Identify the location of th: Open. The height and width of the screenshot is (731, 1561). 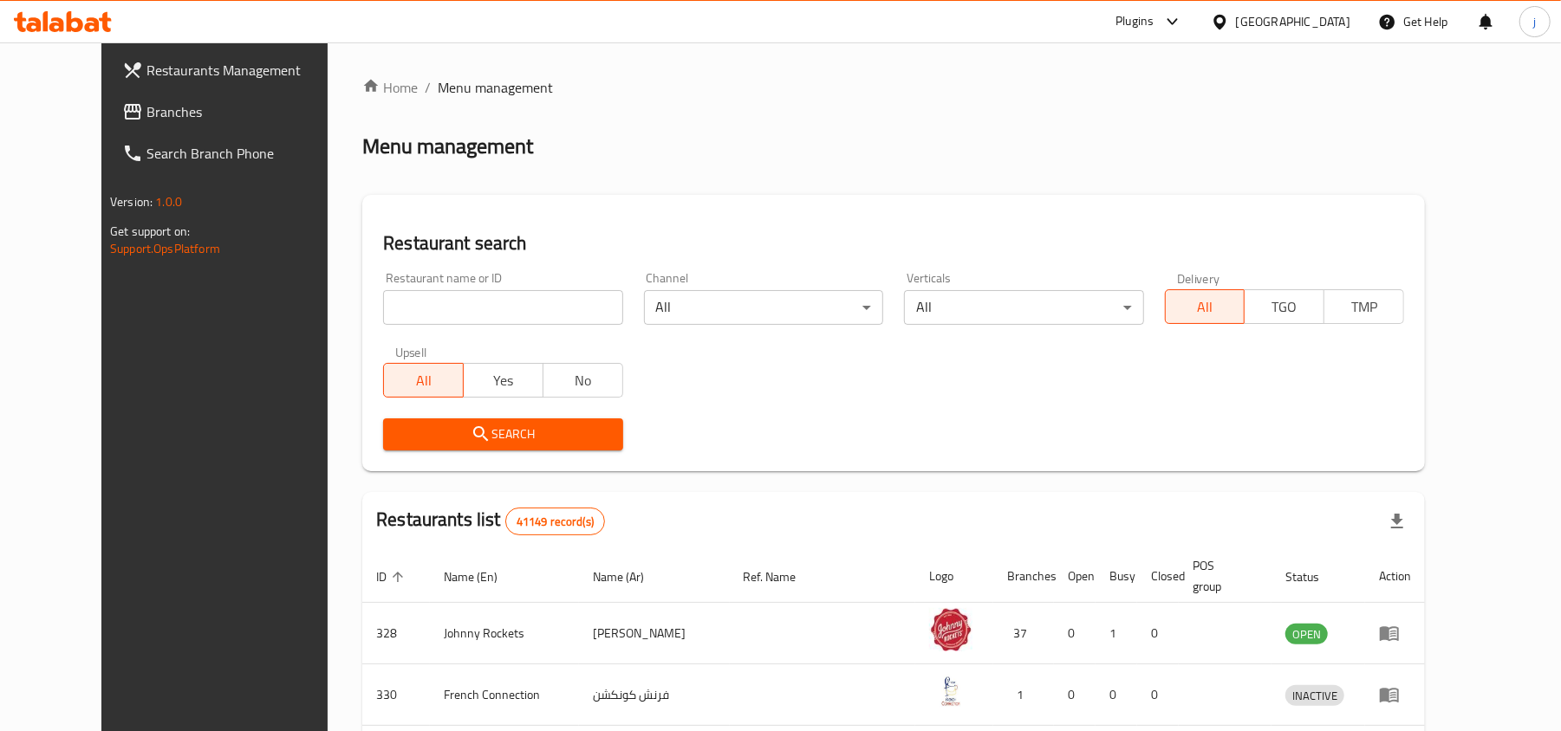
(1075, 576).